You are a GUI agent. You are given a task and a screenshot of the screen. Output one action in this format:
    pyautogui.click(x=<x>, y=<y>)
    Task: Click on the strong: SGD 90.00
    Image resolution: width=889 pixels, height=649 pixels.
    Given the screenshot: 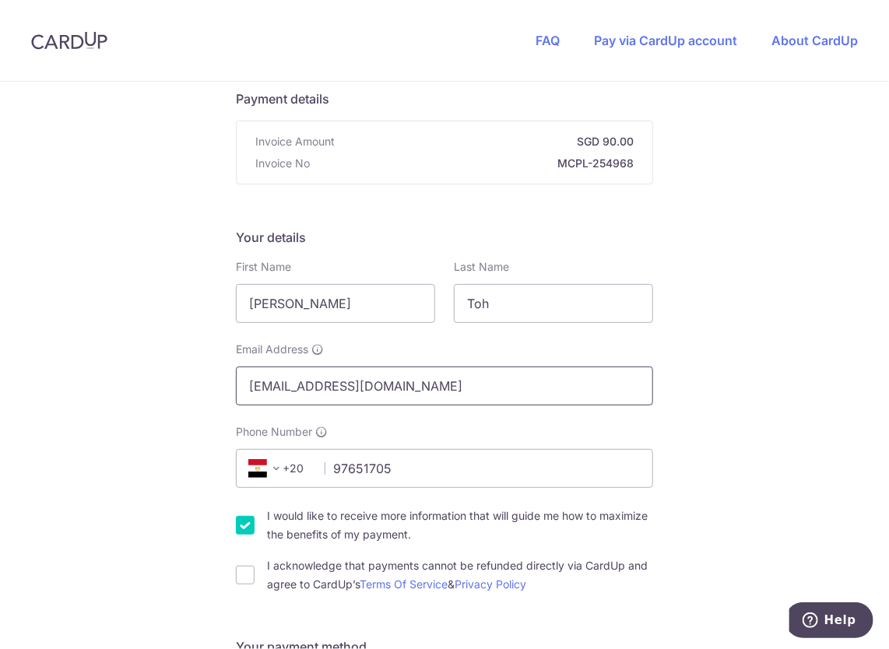 What is the action you would take?
    pyautogui.click(x=487, y=142)
    